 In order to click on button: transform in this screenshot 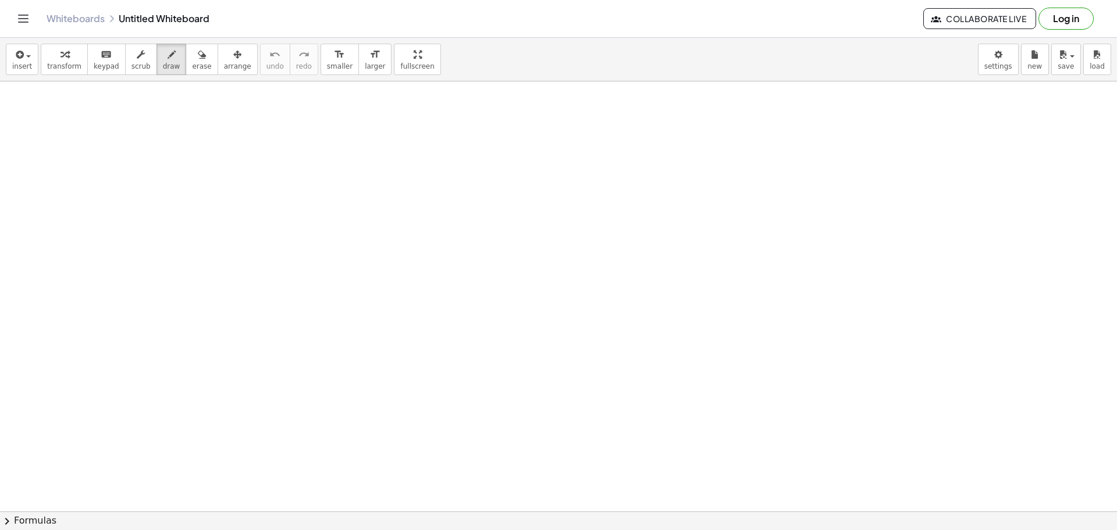, I will do `click(64, 59)`.